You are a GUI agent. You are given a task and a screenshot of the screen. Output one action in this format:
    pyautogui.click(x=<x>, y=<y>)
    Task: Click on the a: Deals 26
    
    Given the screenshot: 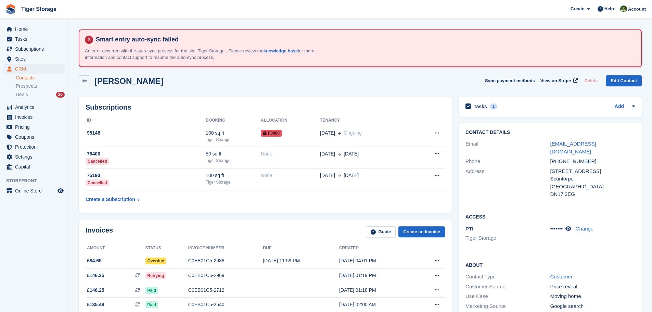 What is the action you would take?
    pyautogui.click(x=40, y=95)
    